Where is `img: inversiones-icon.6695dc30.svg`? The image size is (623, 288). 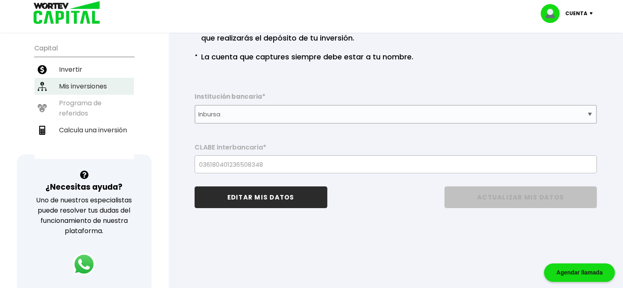
img: inversiones-icon.6695dc30.svg is located at coordinates (42, 86).